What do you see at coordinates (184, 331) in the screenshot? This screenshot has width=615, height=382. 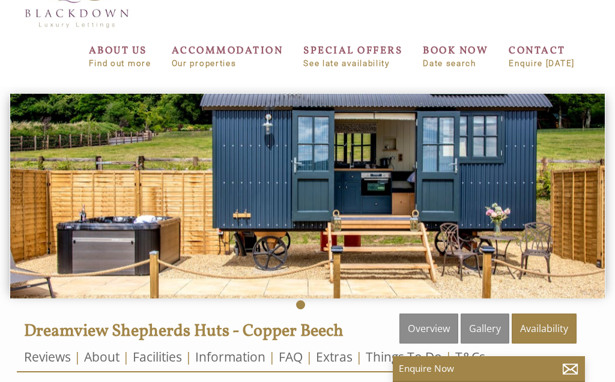 I see `span: Dreamview Shepherds Huts - Copper Beech` at bounding box center [184, 331].